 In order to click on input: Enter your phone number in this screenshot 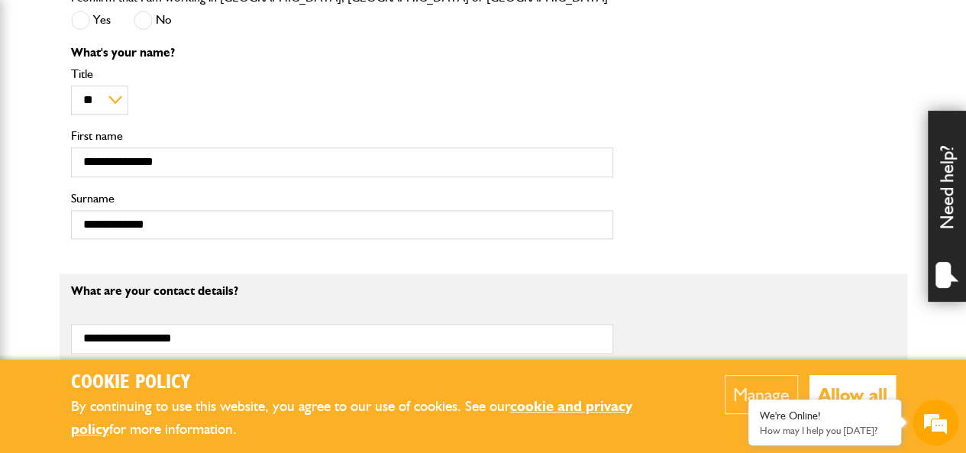, I will do `click(149, 248)`.